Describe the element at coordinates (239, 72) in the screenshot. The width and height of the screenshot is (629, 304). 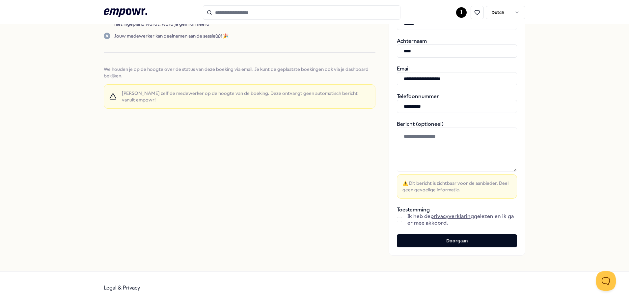
I see `span: We houden je op de hoogte over de status van deze boeking via email. Je kunt de geplaatste boekin...` at that location.